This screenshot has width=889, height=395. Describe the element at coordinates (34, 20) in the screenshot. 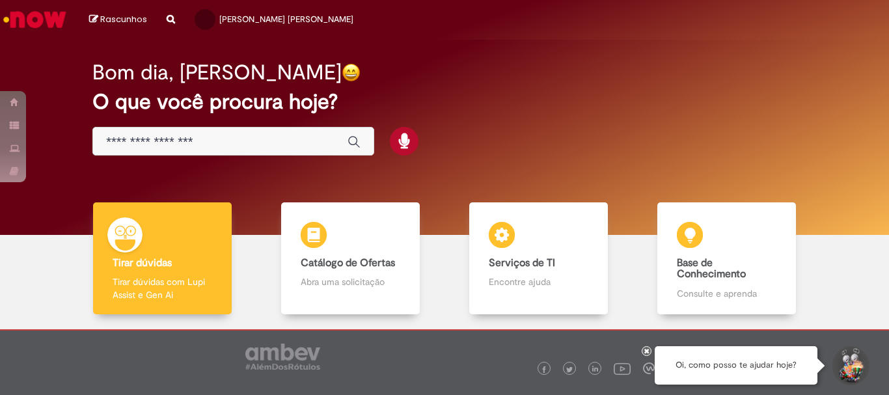

I see `img: ServiceNow` at that location.